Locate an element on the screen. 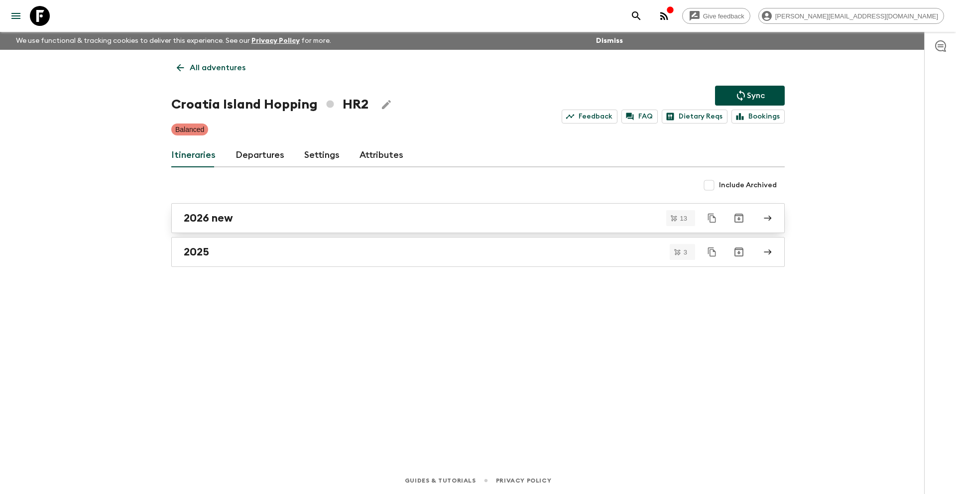 This screenshot has width=956, height=494. span: 3 is located at coordinates (685, 252).